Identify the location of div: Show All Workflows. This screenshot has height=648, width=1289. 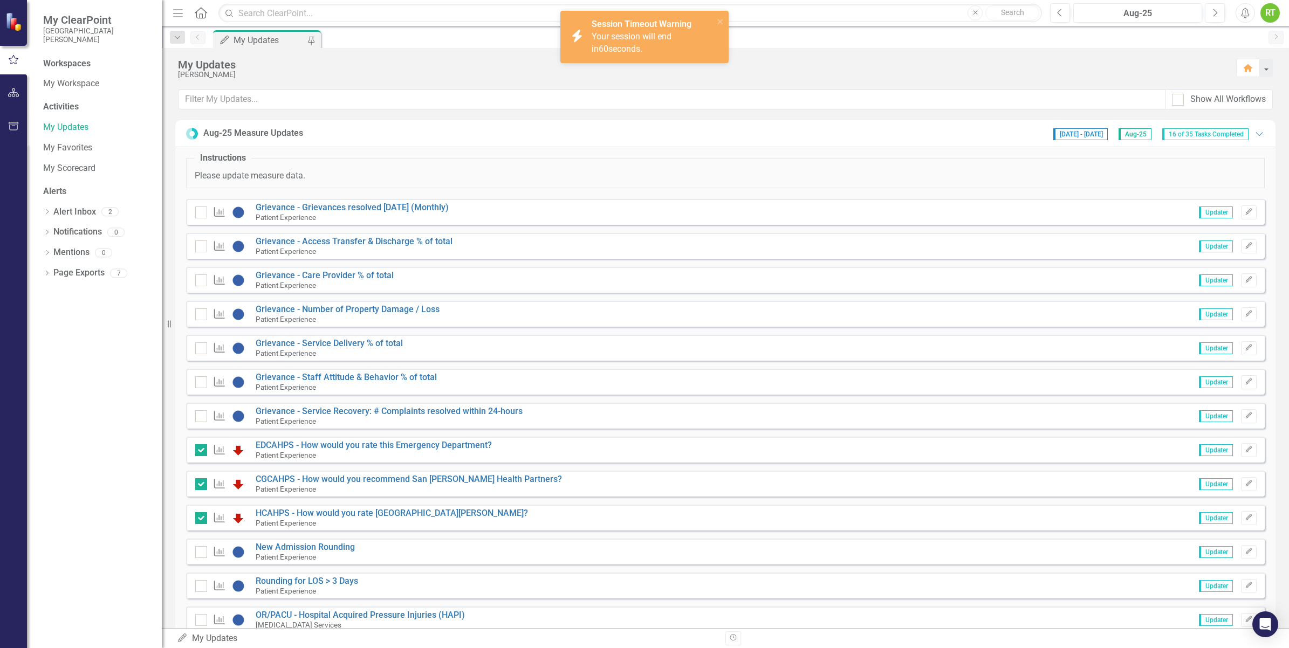
(1228, 99).